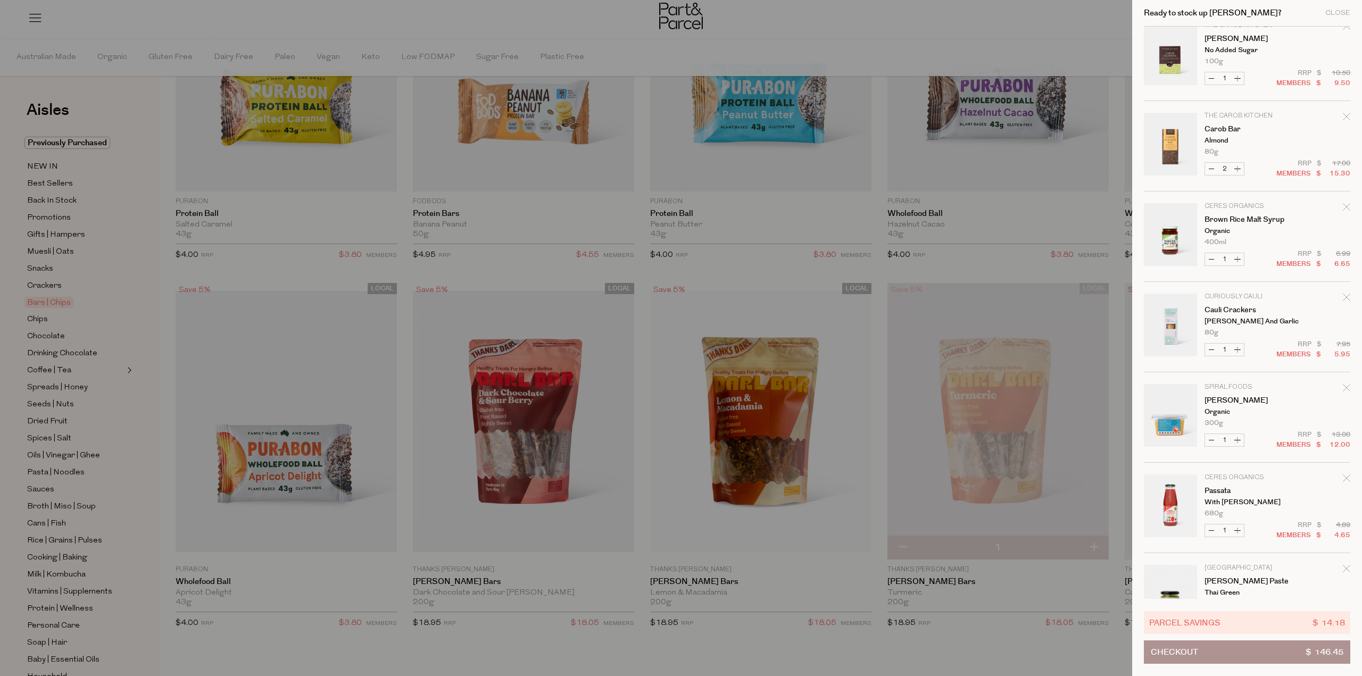  Describe the element at coordinates (1347, 28) in the screenshot. I see `div: Remove Carob Sultanas` at that location.